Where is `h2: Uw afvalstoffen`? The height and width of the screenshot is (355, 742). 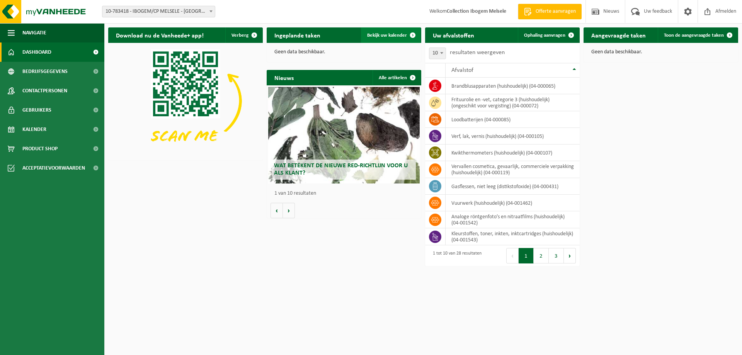
h2: Uw afvalstoffen is located at coordinates (453, 35).